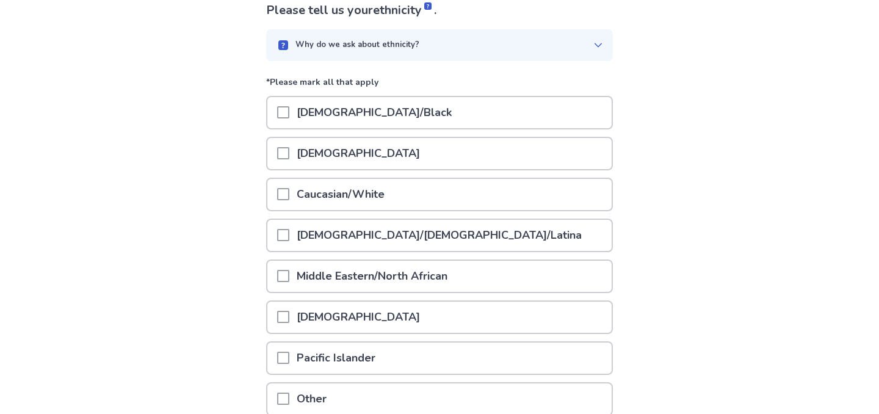 The image size is (879, 414). Describe the element at coordinates (404, 10) in the screenshot. I see `span: ethnicity` at that location.